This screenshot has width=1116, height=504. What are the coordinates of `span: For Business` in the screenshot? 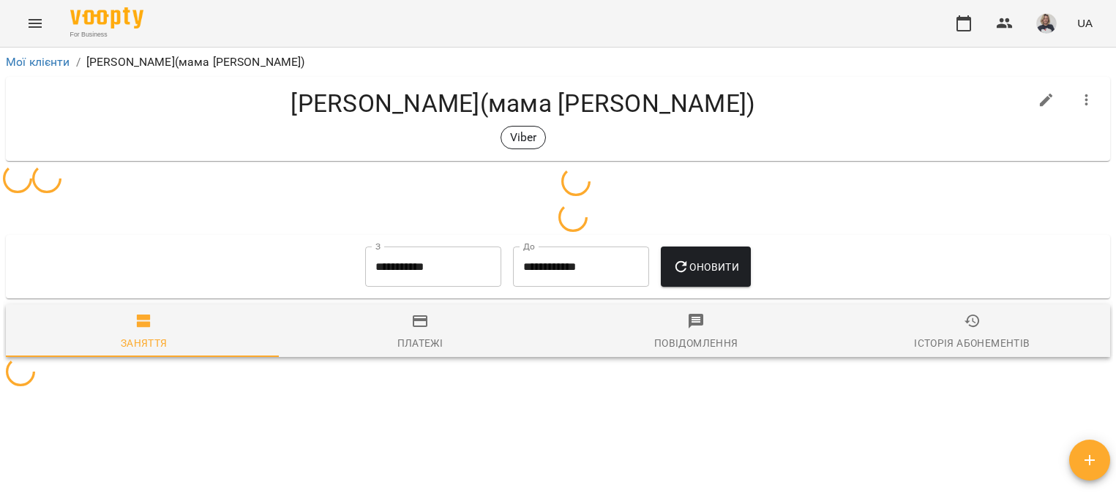 It's located at (107, 34).